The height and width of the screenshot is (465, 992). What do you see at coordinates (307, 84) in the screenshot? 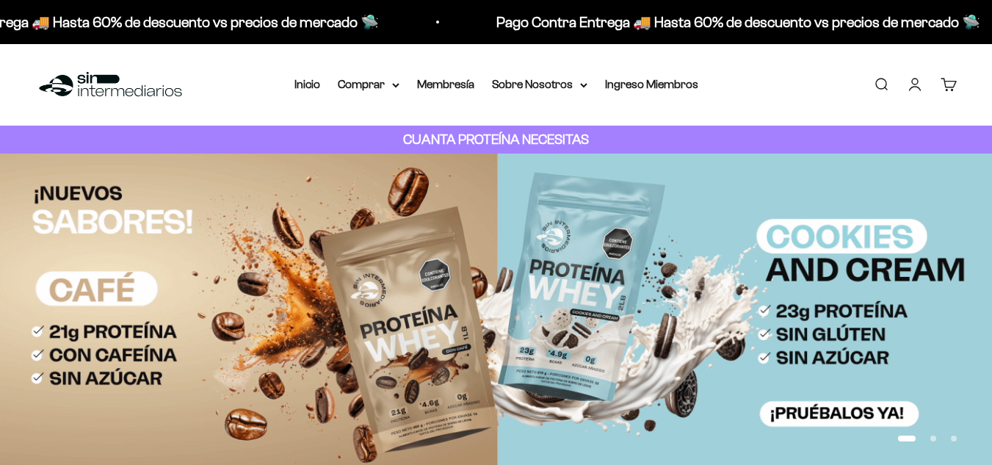
I see `a: Inicio` at bounding box center [307, 84].